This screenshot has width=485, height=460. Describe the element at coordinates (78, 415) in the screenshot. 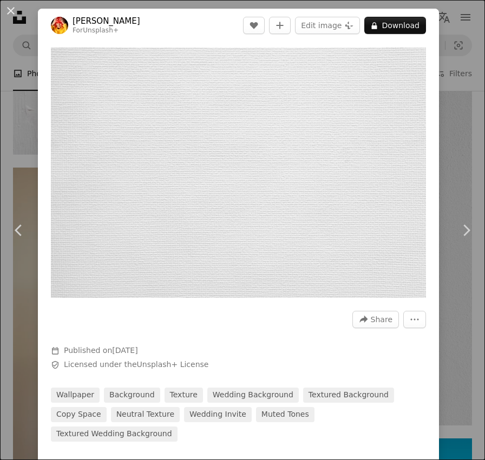

I see `a: copy space` at that location.